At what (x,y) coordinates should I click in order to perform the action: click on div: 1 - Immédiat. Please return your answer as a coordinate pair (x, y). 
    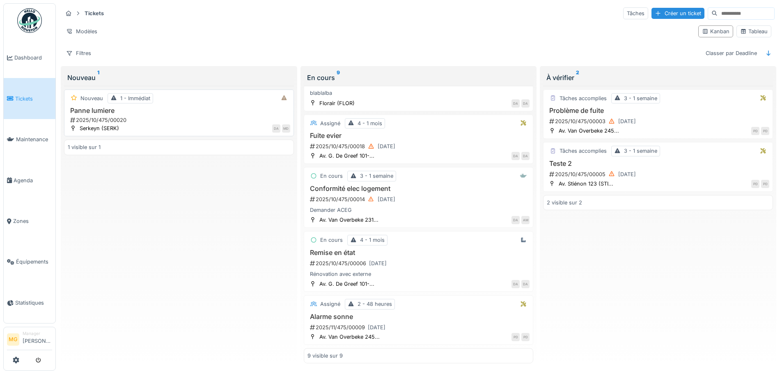
    Looking at the image, I should click on (135, 98).